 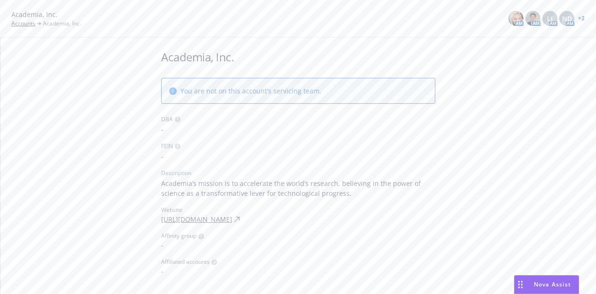 What do you see at coordinates (547, 284) in the screenshot?
I see `button: Nova Assist` at bounding box center [547, 284].